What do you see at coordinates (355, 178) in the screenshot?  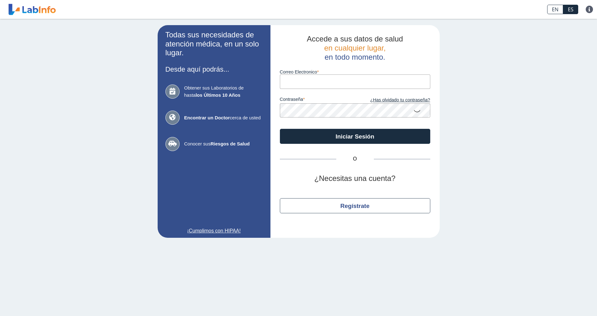 I see `h2: ¿Necesitas una cuenta?` at bounding box center [355, 178].